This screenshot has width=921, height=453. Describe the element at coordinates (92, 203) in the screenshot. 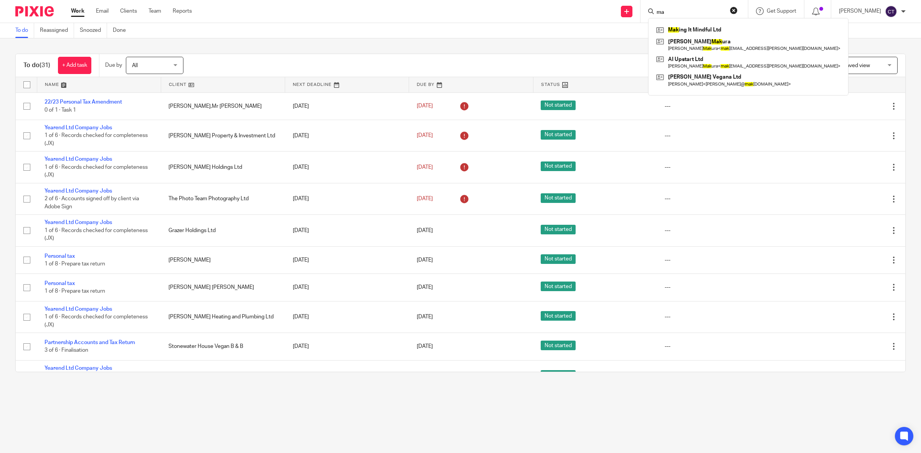

I see `span: 2 of 6 · Accounts signed off by client via Adobe Sign` at that location.